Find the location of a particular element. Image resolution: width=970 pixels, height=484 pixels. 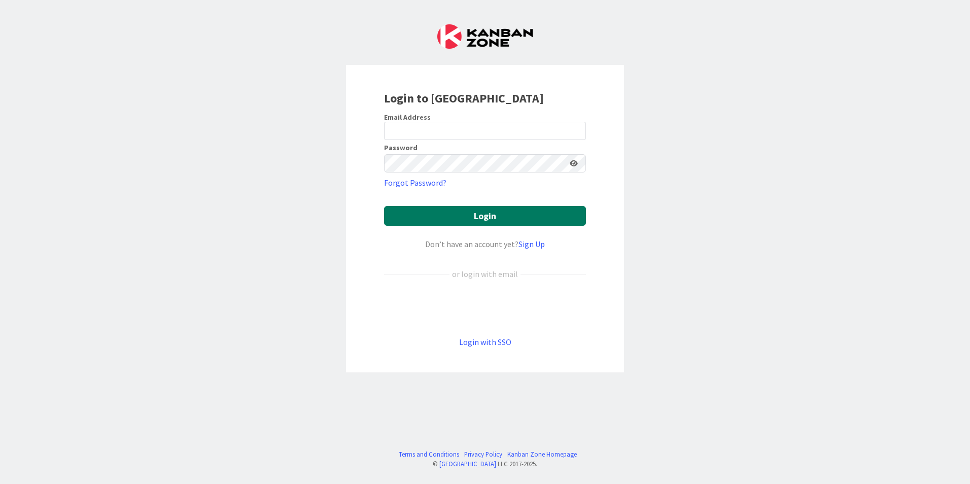

div: or login with email is located at coordinates (485, 274).